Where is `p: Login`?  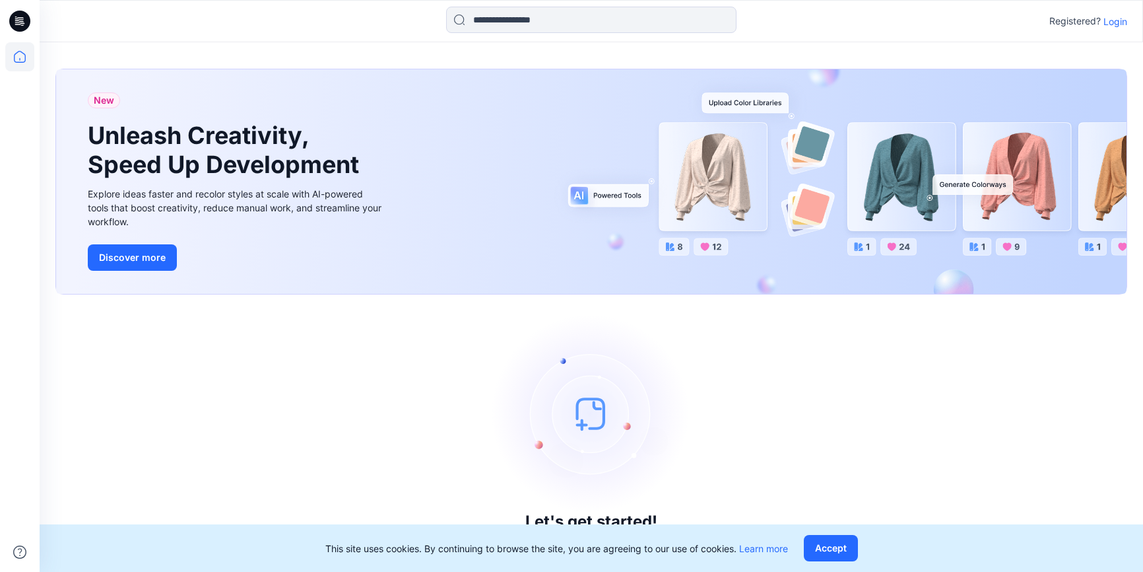 p: Login is located at coordinates (1116, 21).